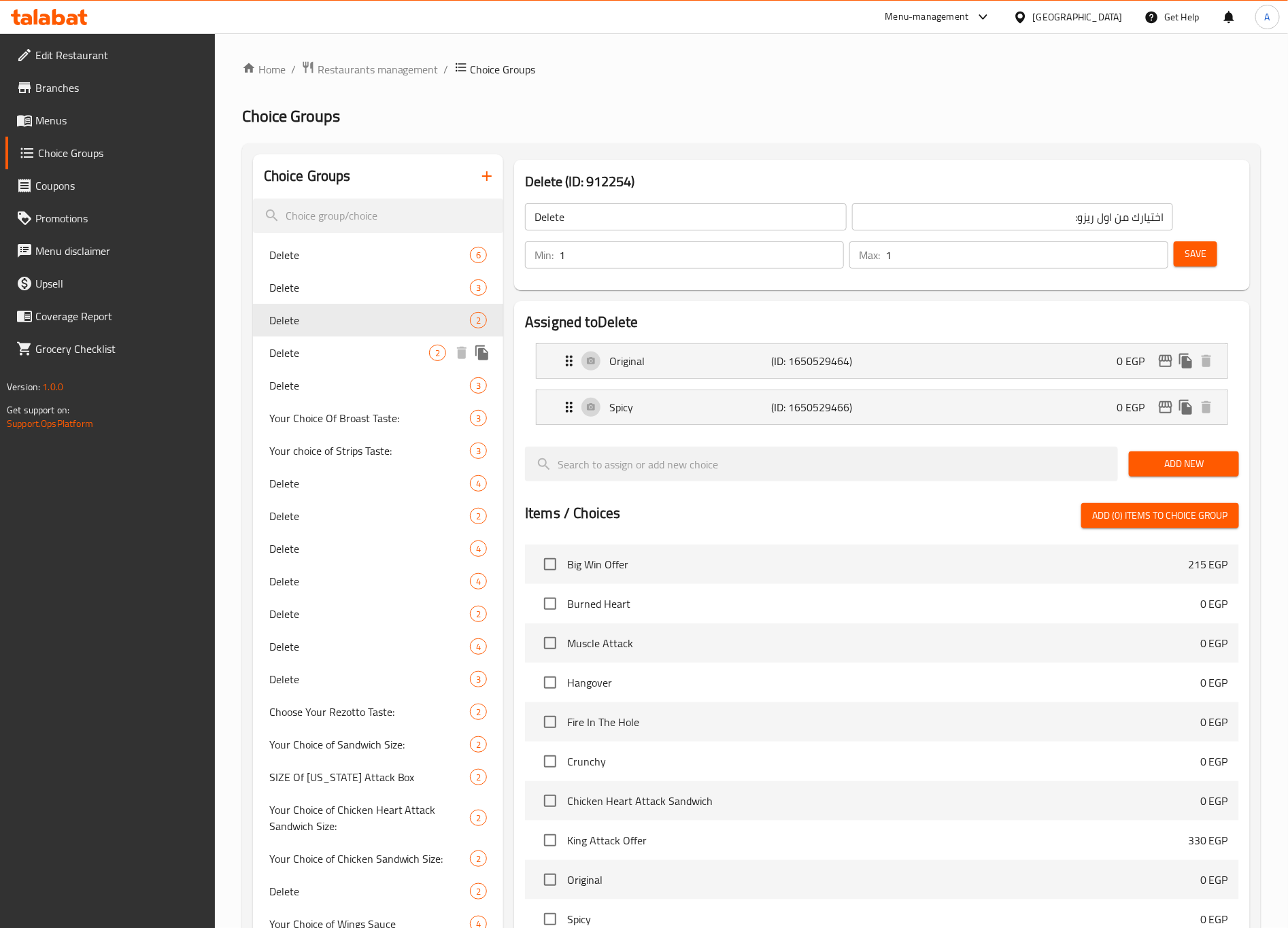 The width and height of the screenshot is (1288, 928). I want to click on span: Get support on:, so click(38, 410).